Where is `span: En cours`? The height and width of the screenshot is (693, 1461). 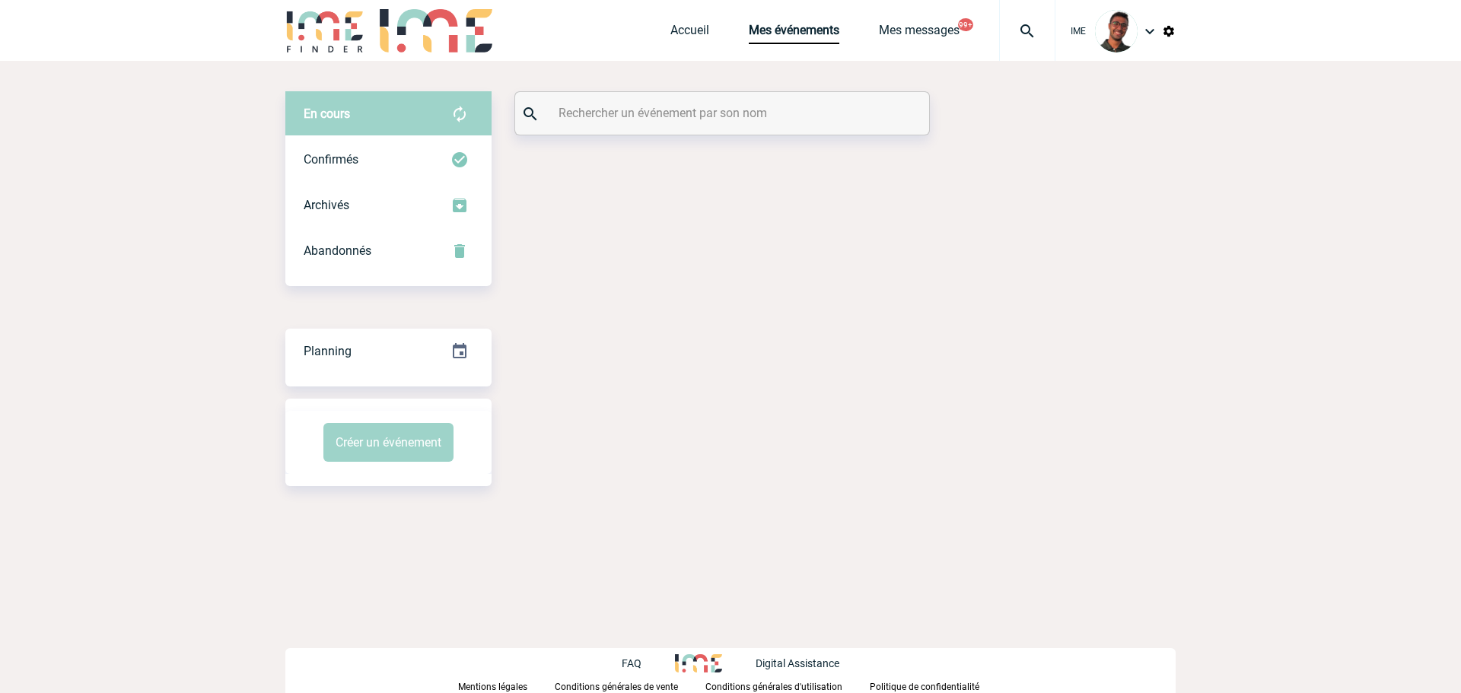 span: En cours is located at coordinates (326, 113).